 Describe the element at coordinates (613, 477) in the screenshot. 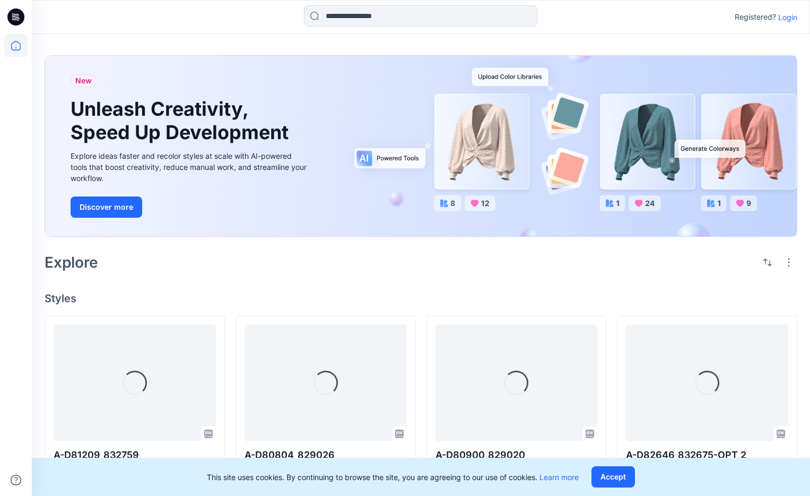

I see `button: Accept` at that location.